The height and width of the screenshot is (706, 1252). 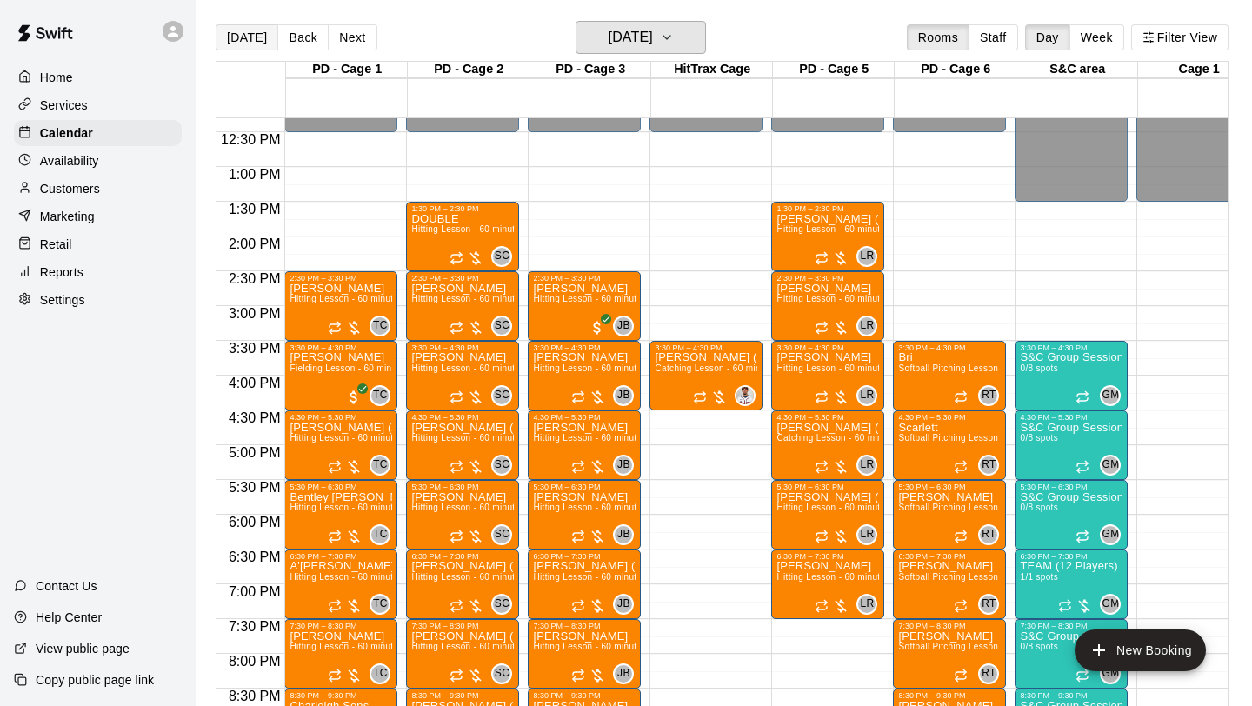 What do you see at coordinates (380, 465) in the screenshot?
I see `div: Tristen Carranza` at bounding box center [380, 465].